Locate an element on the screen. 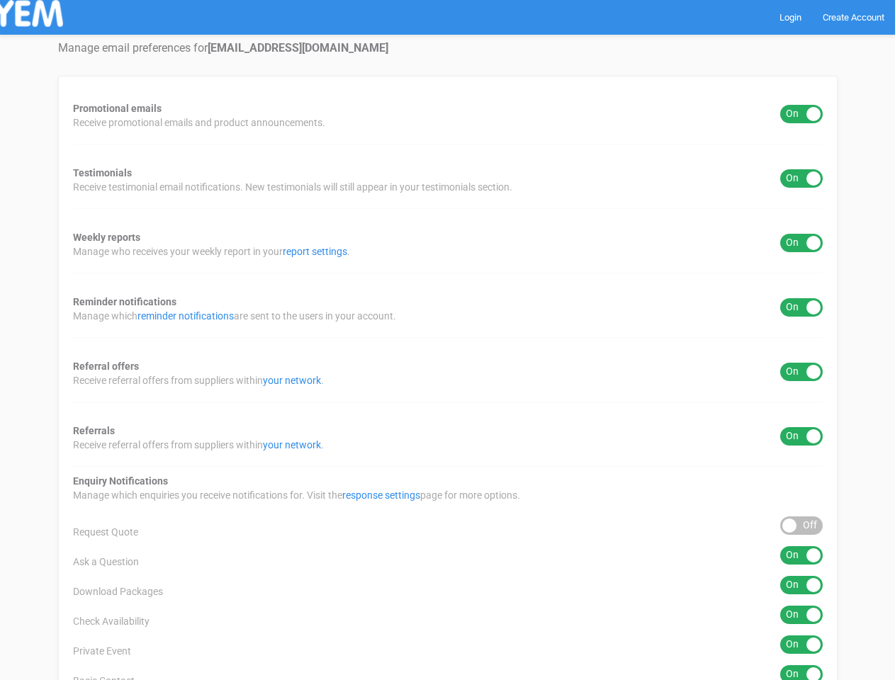 The image size is (895, 680). span: Manage who receives your weekly report in your . is located at coordinates (211, 252).